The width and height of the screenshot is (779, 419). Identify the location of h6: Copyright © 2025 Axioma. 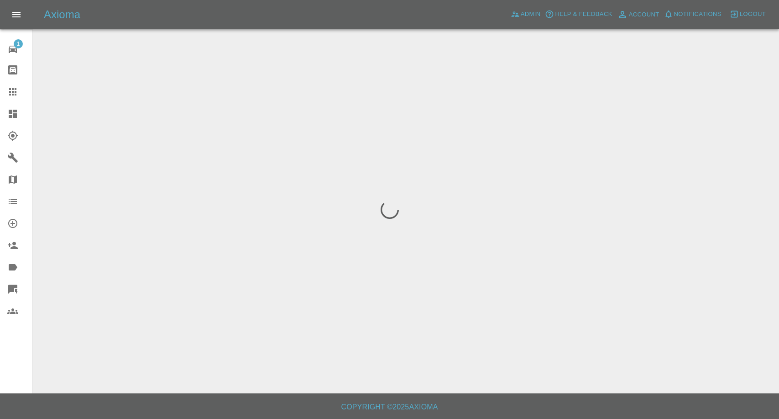
(389, 407).